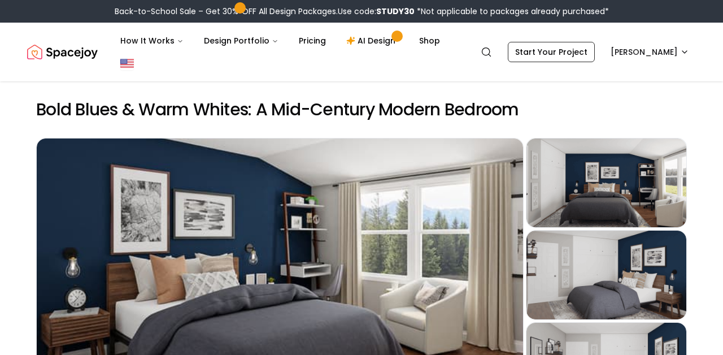 The height and width of the screenshot is (355, 723). I want to click on img: United States, so click(127, 63).